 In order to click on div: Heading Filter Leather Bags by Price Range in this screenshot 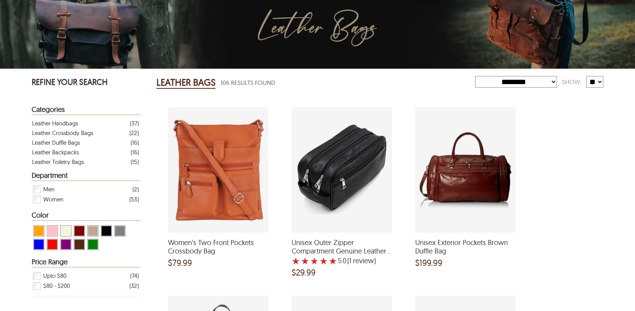, I will do `click(86, 263)`.